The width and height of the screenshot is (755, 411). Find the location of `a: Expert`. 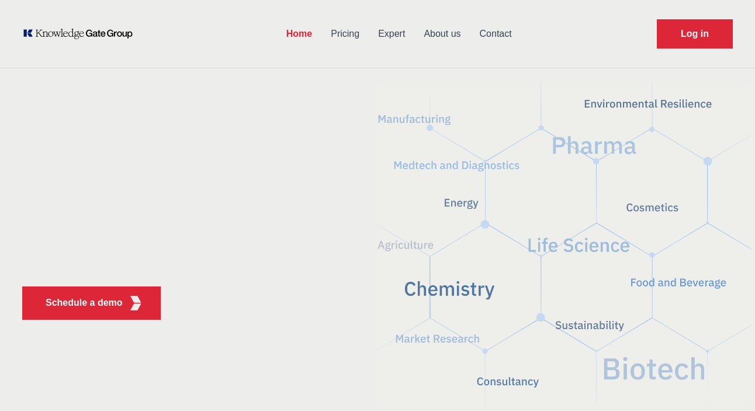

a: Expert is located at coordinates (392, 34).